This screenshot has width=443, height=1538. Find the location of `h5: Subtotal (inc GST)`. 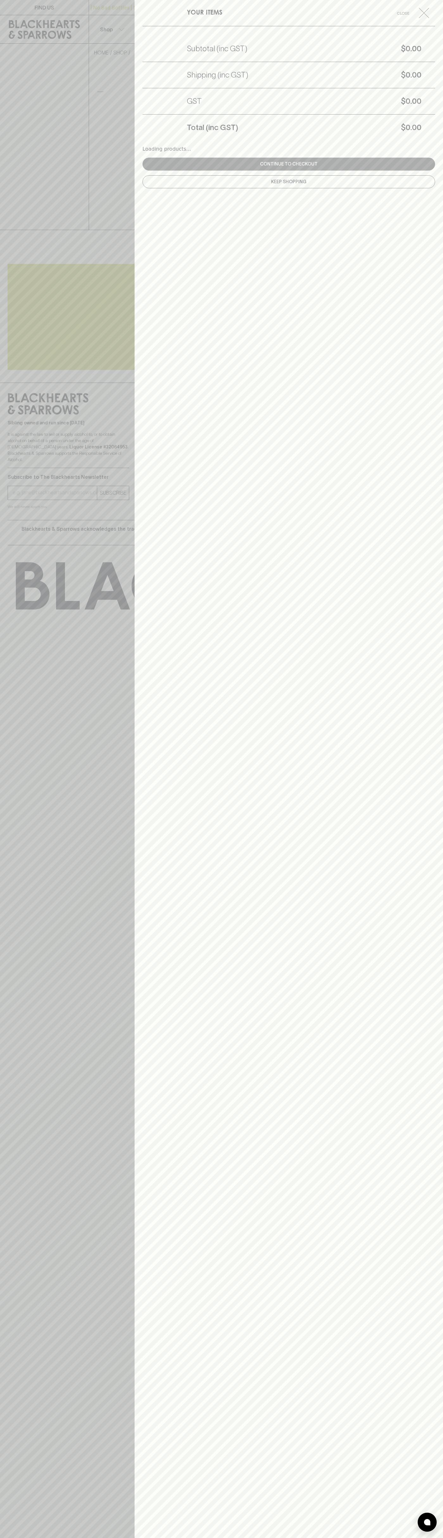

h5: Subtotal (inc GST) is located at coordinates (217, 49).